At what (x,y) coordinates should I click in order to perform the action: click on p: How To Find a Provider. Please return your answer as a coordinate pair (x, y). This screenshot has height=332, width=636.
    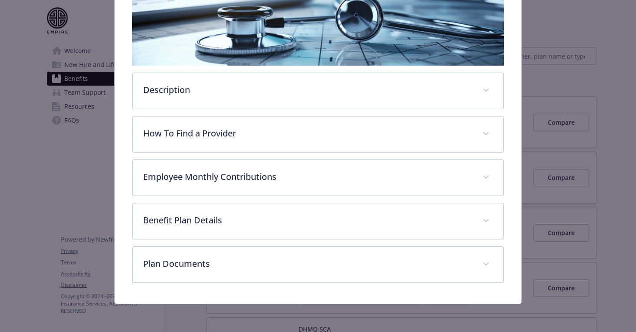
    Looking at the image, I should click on (307, 133).